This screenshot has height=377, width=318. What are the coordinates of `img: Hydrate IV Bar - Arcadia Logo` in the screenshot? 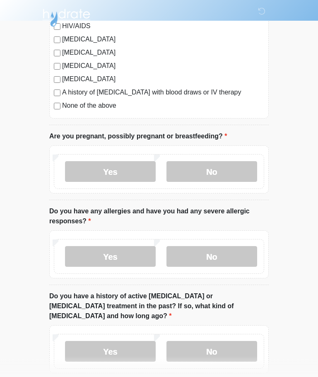 It's located at (66, 17).